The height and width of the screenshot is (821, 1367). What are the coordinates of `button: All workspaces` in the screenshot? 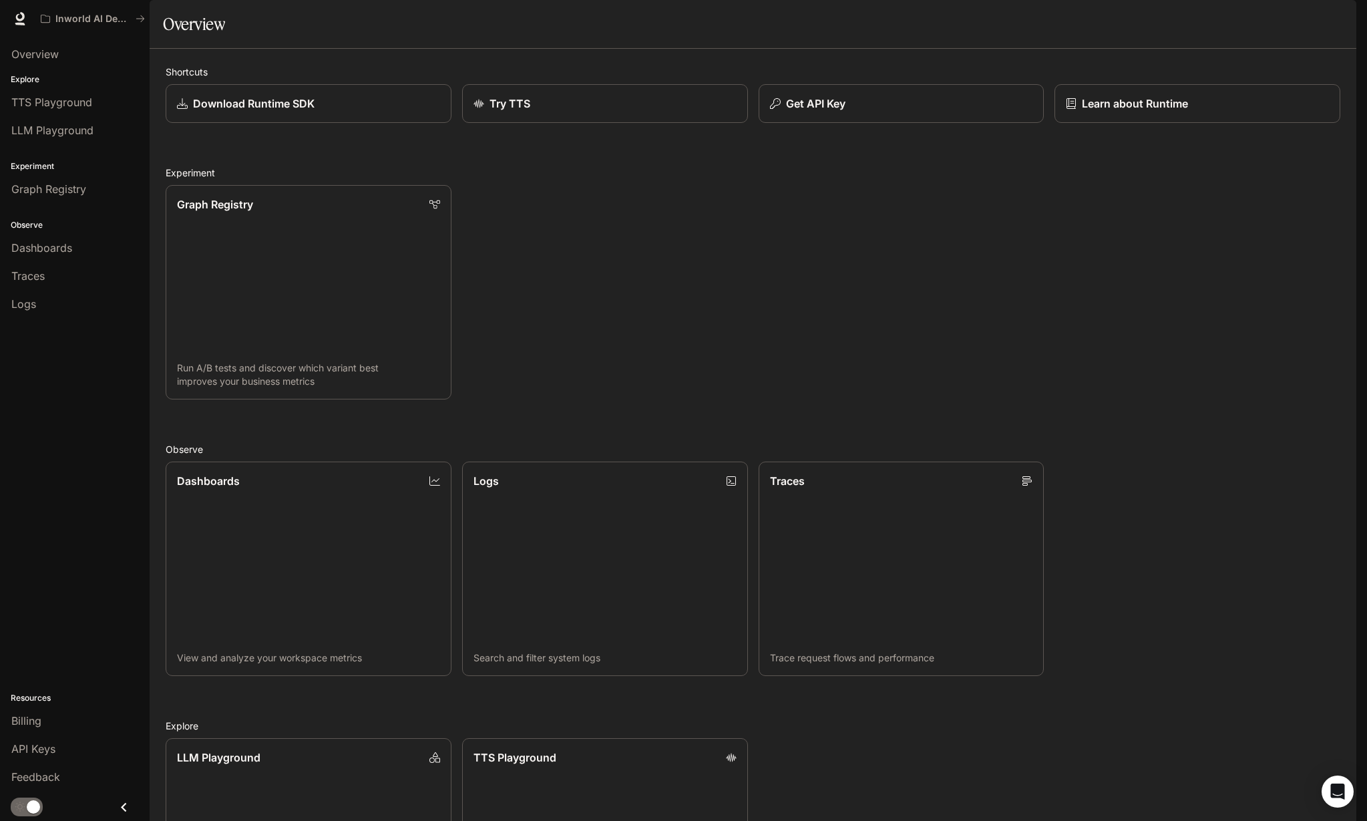 It's located at (93, 19).